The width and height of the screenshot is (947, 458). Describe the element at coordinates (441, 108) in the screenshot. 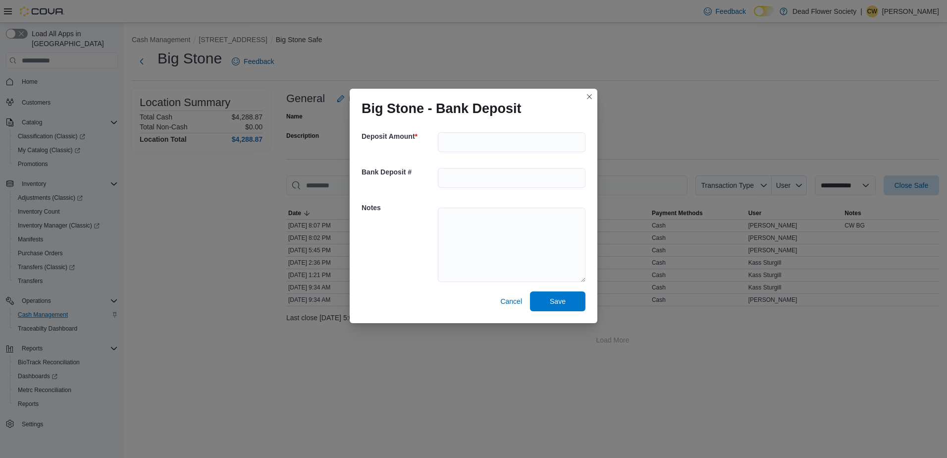

I see `h1: Big Stone - Bank Deposit` at that location.